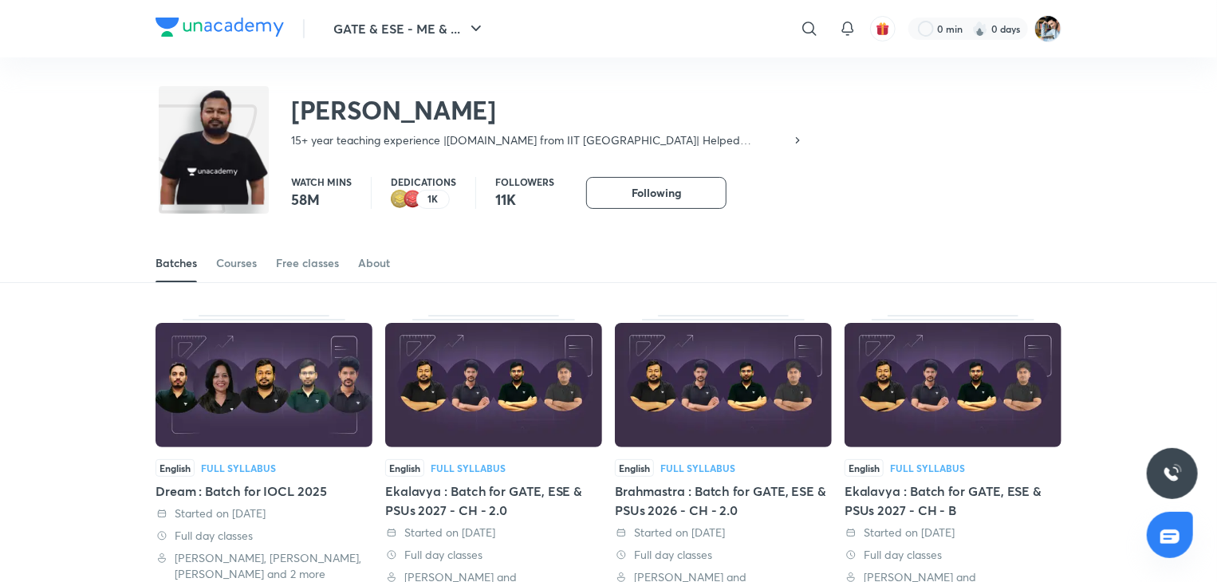 The height and width of the screenshot is (582, 1217). What do you see at coordinates (953, 533) in the screenshot?
I see `div: Started on 13 Aug 2025` at bounding box center [953, 533].